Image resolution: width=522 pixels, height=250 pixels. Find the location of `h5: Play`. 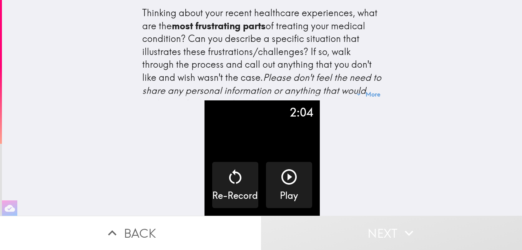

h5: Play is located at coordinates (289, 196).